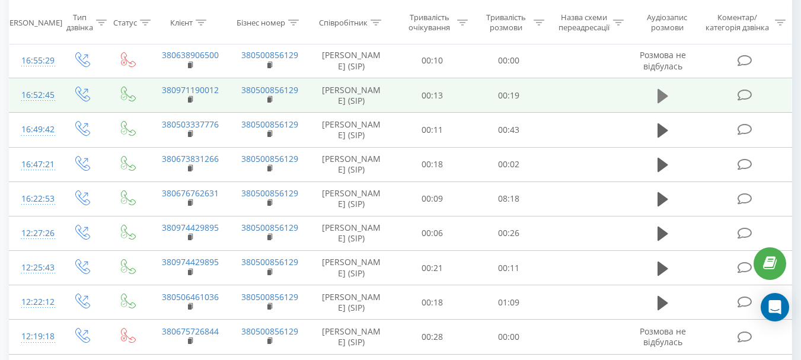  What do you see at coordinates (667, 23) in the screenshot?
I see `div: Аудіозапис розмови` at bounding box center [667, 23].